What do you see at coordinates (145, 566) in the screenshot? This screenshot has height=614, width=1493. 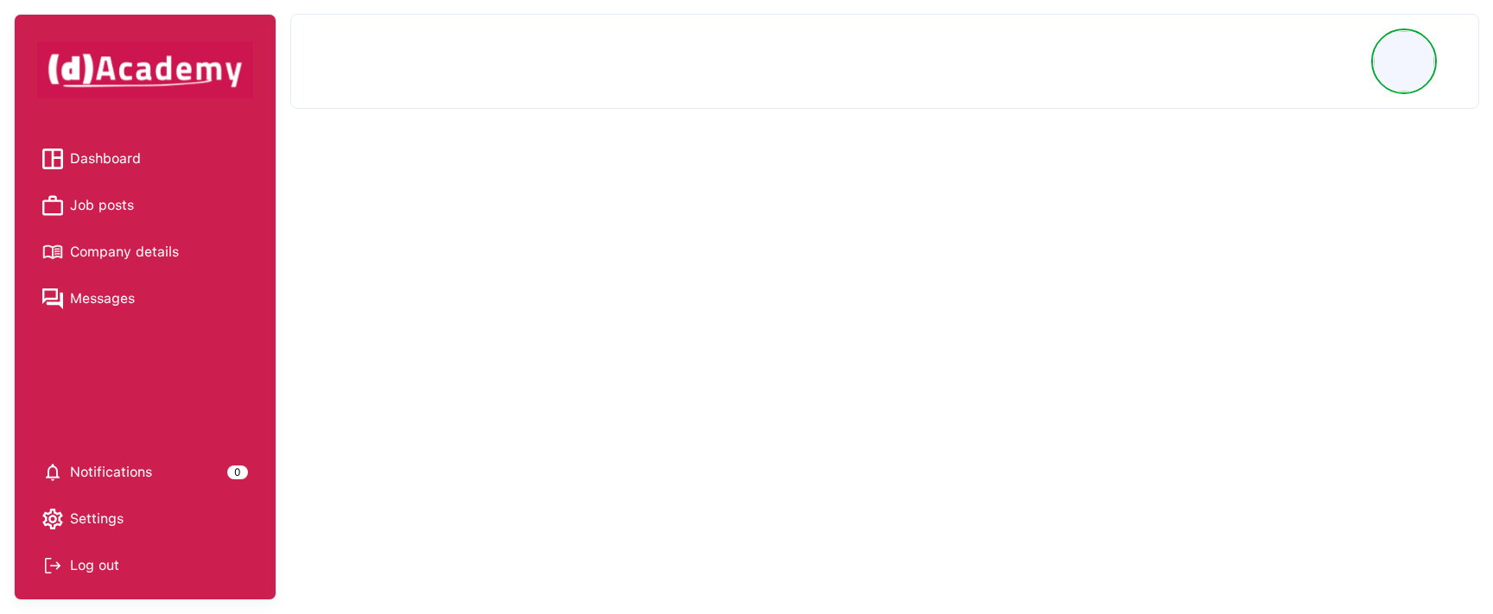 I see `div: Log out` at bounding box center [145, 566].